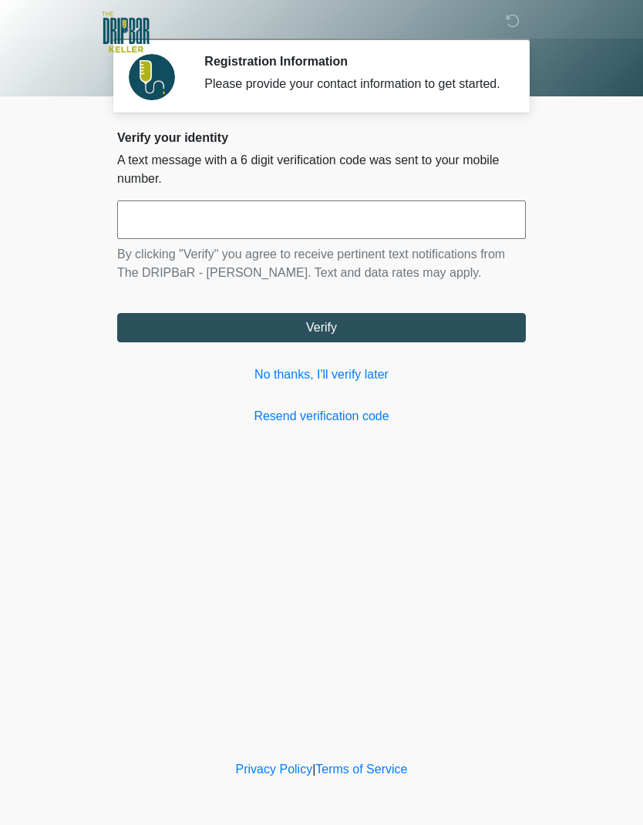 The image size is (643, 825). Describe the element at coordinates (322, 375) in the screenshot. I see `a: No thanks, I'll verify later` at that location.